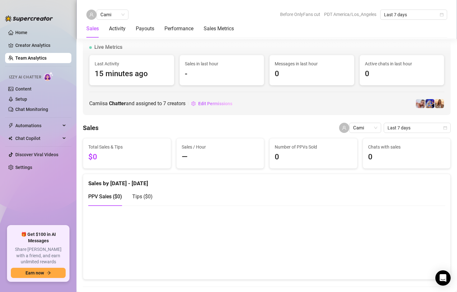 This screenshot has height=292, width=457. I want to click on span: Before OnlyFans cut, so click(300, 14).